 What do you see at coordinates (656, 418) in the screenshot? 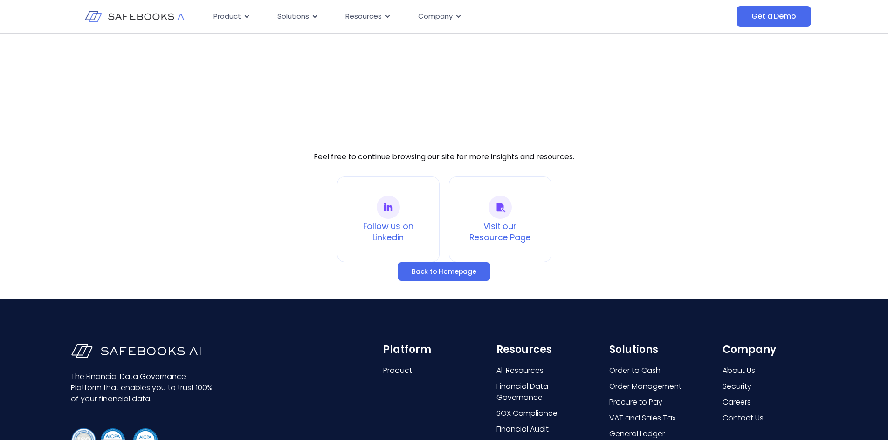
I see `a: VAT and Sales Tax` at bounding box center [656, 418].